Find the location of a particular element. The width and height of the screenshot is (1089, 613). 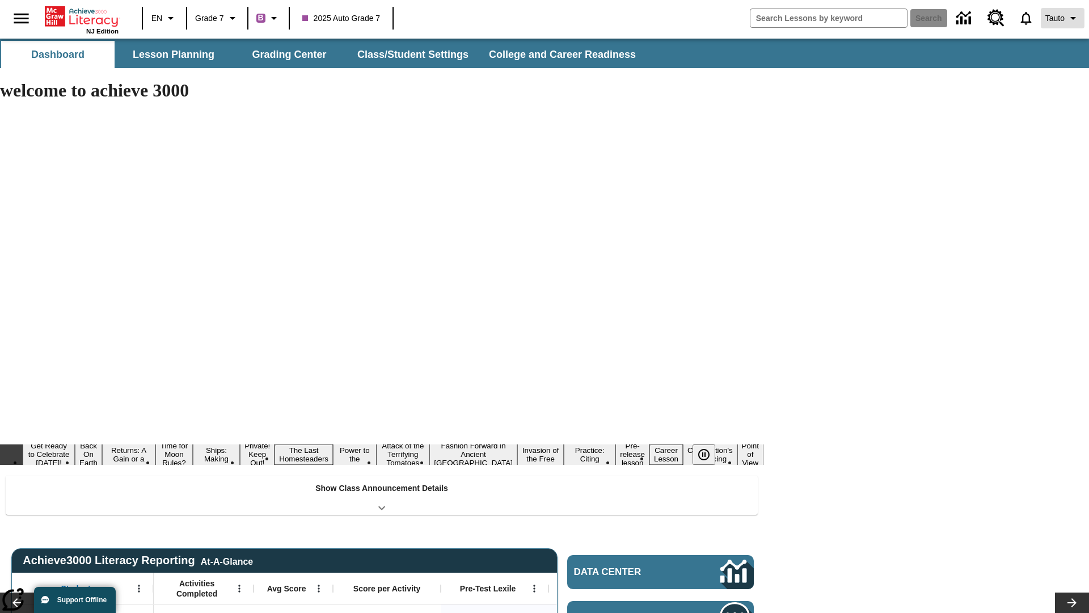

div: At-A-Glance is located at coordinates (227, 561).